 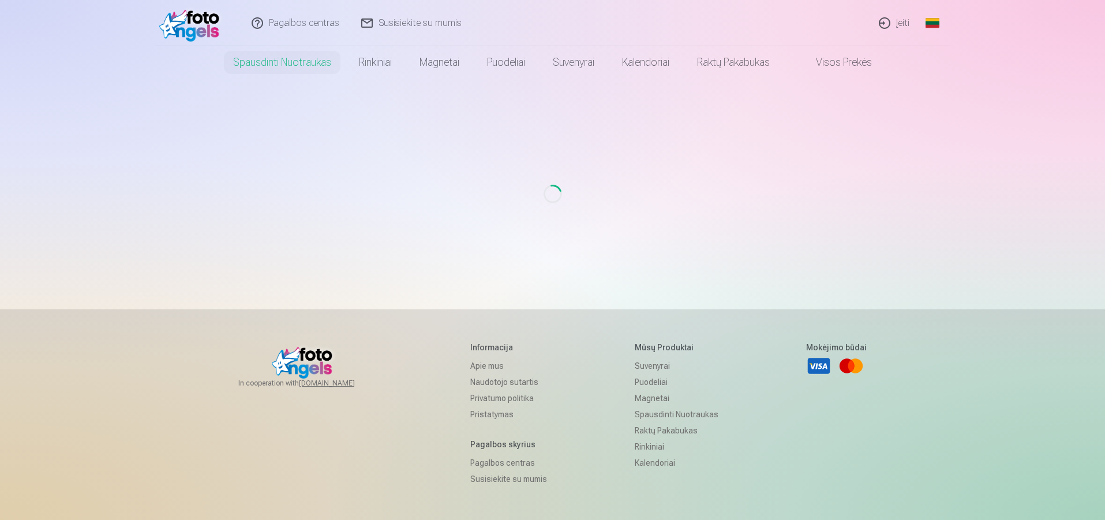 What do you see at coordinates (508, 414) in the screenshot?
I see `a: Pristatymas` at bounding box center [508, 414].